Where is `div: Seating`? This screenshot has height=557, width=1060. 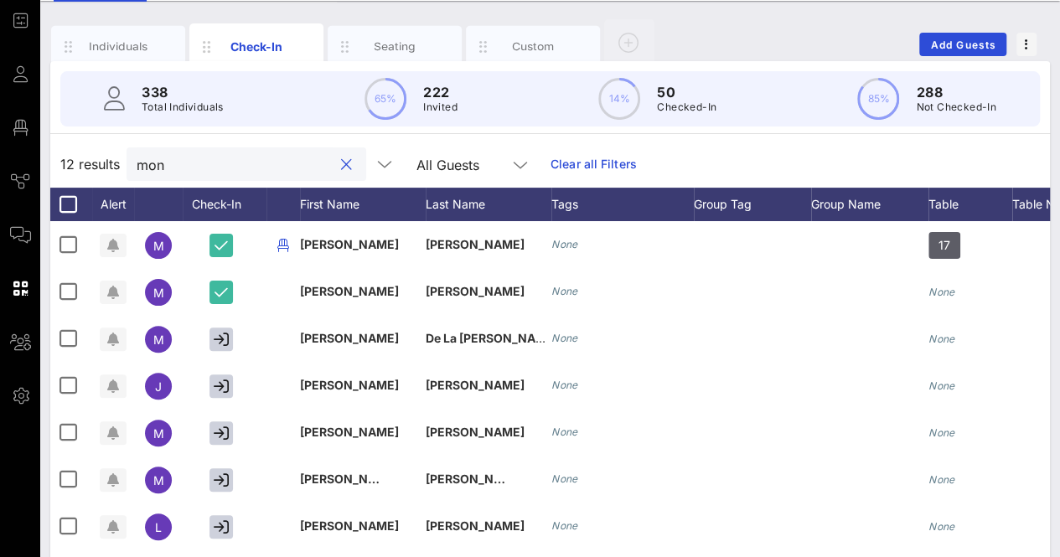
div: Seating is located at coordinates (395, 46).